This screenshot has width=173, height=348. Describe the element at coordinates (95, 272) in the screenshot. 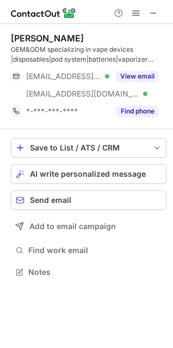

I see `span: Notes` at that location.